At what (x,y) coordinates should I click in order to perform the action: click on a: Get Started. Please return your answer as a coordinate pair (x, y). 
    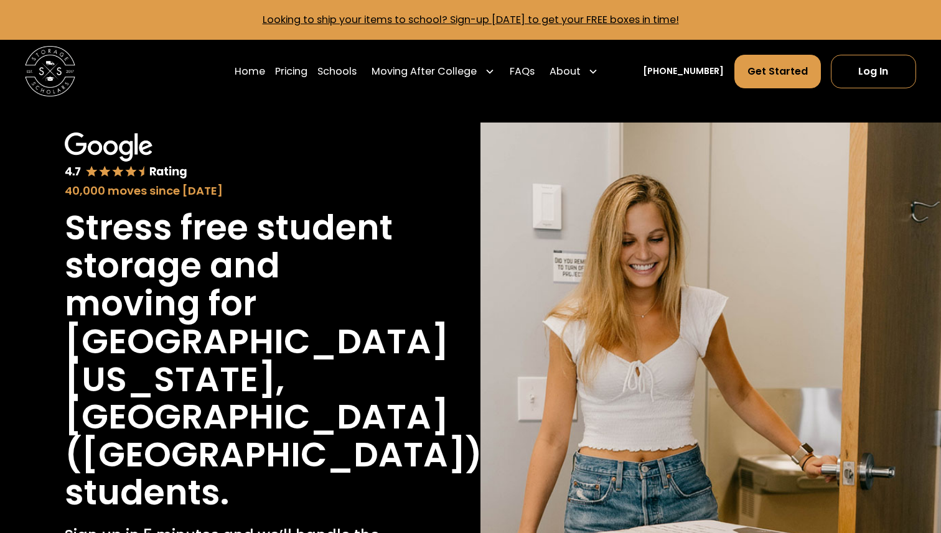
    Looking at the image, I should click on (777, 72).